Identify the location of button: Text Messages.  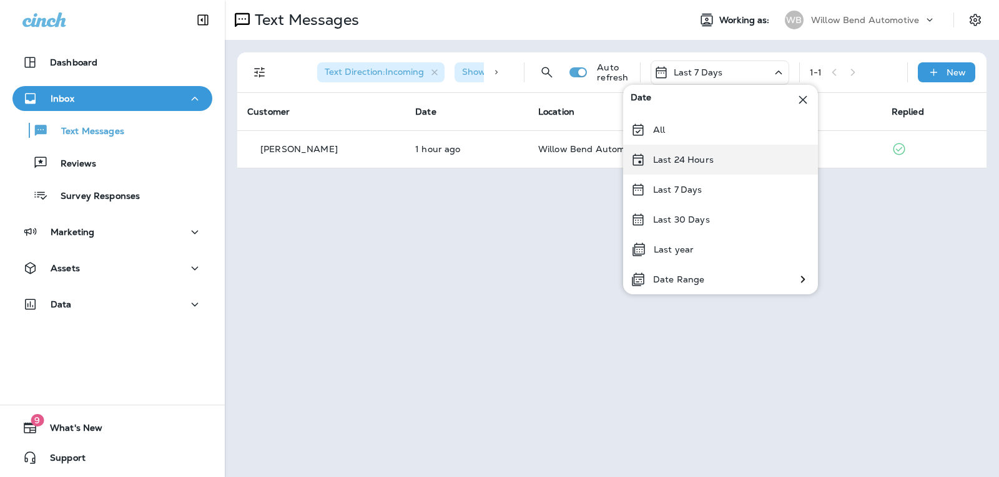
(112, 130).